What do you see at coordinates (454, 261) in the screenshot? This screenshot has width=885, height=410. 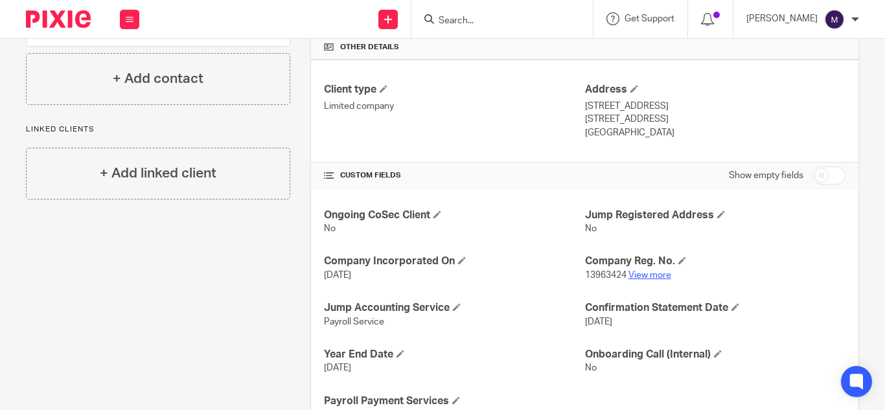 I see `h4: Company Incorporated On` at bounding box center [454, 261].